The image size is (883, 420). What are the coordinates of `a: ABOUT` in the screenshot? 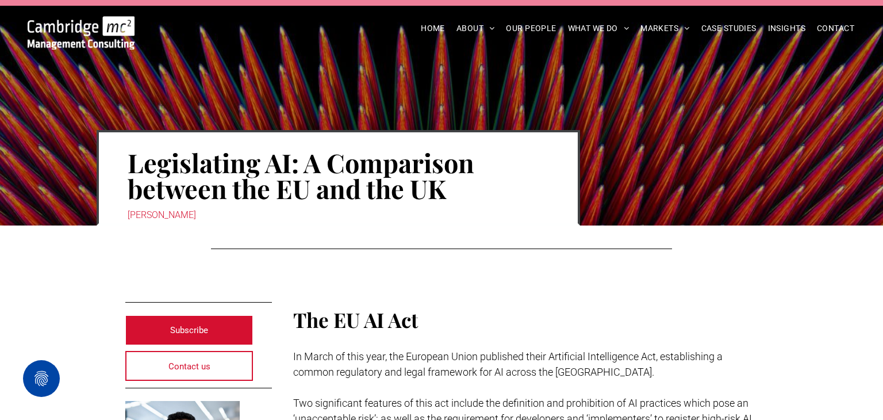 It's located at (476, 28).